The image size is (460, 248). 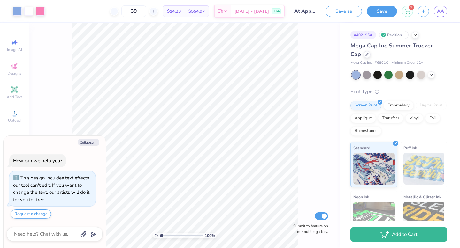 What do you see at coordinates (361, 197) in the screenshot?
I see `span: Neon Ink` at bounding box center [361, 197].